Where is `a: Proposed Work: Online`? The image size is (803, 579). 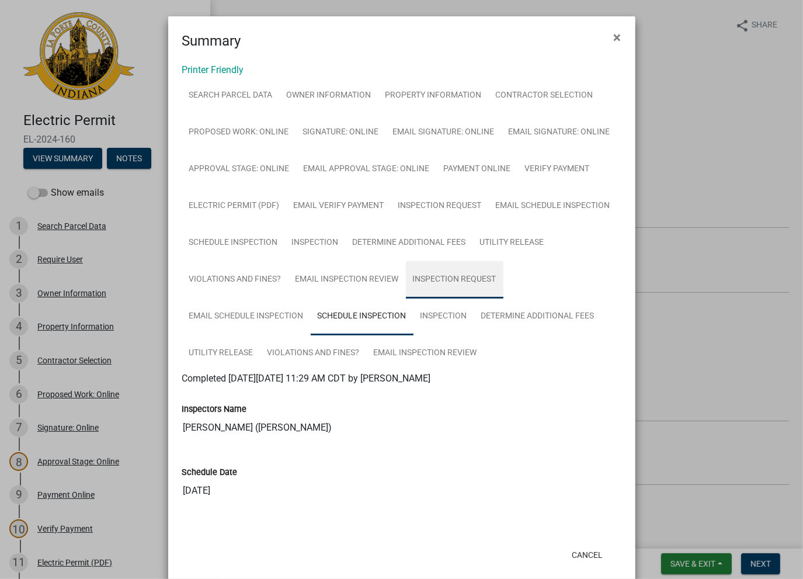
a: Proposed Work: Online is located at coordinates (239, 133).